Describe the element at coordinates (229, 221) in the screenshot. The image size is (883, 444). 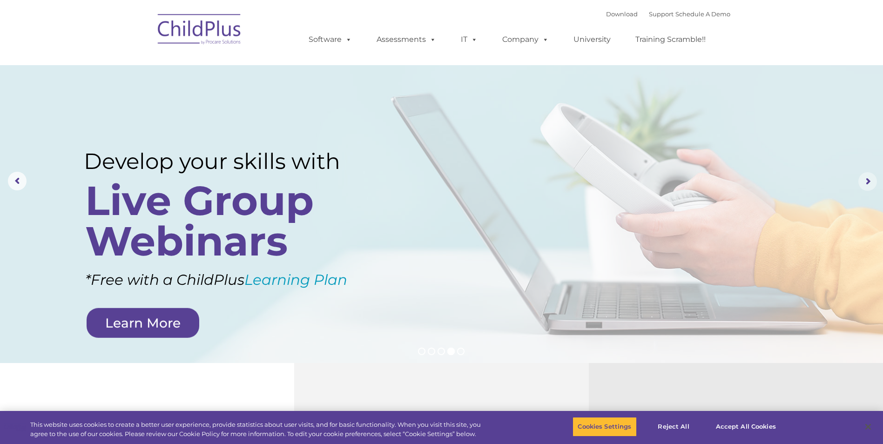
I see `rs-layer: Live Group Webinars` at that location.